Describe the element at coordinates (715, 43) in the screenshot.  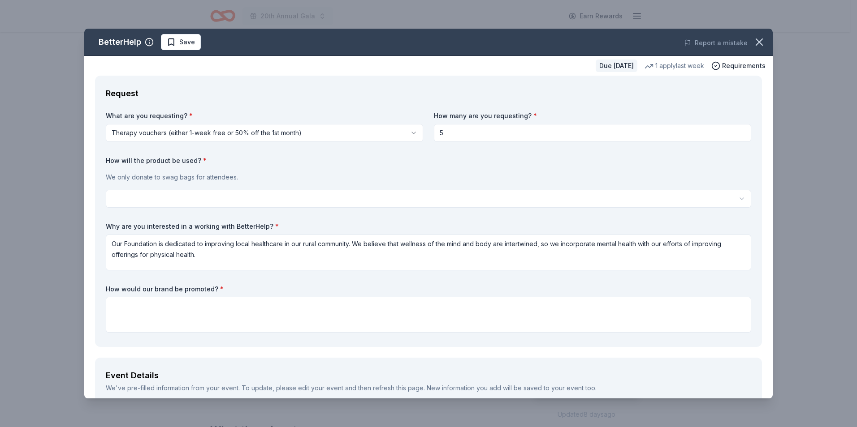
I see `button: Report a mistake` at that location.